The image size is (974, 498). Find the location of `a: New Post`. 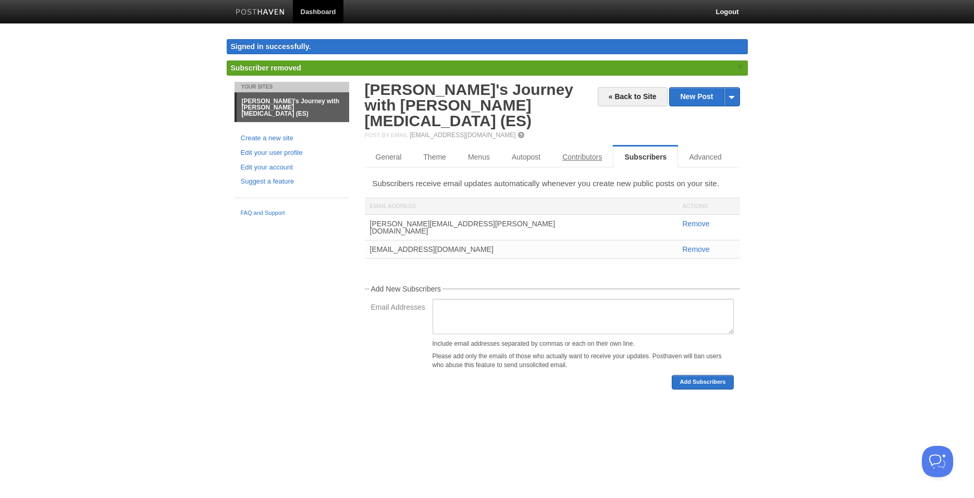

a: New Post is located at coordinates (704, 96).